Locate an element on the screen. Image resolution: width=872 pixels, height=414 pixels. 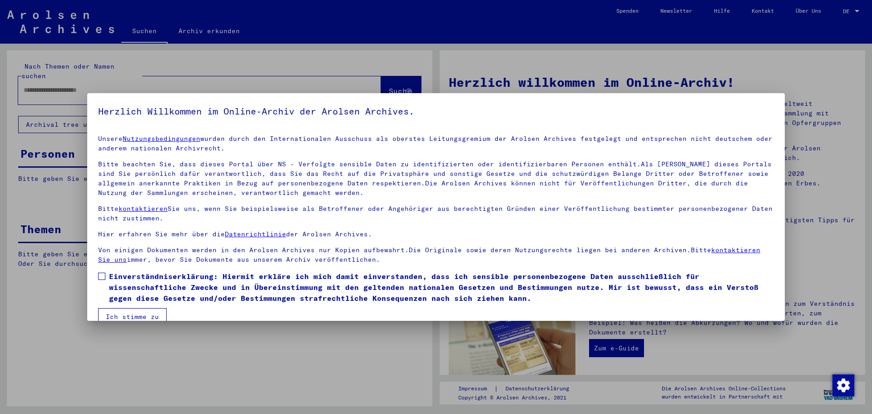
p: Hier erfahren Sie mehr über die der Arolsen Archives. is located at coordinates (436, 234).